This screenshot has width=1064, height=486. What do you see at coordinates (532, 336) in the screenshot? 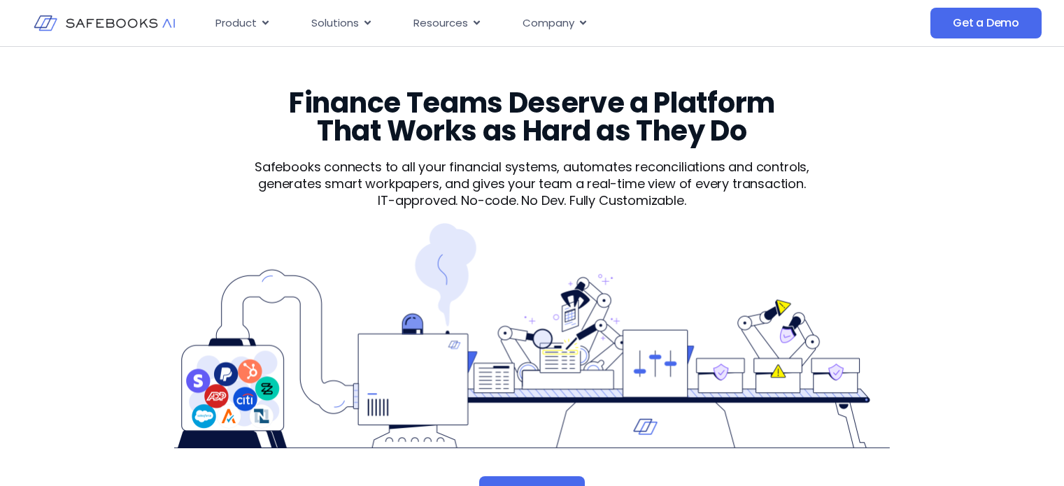
I see `img: Product 1` at bounding box center [532, 336].